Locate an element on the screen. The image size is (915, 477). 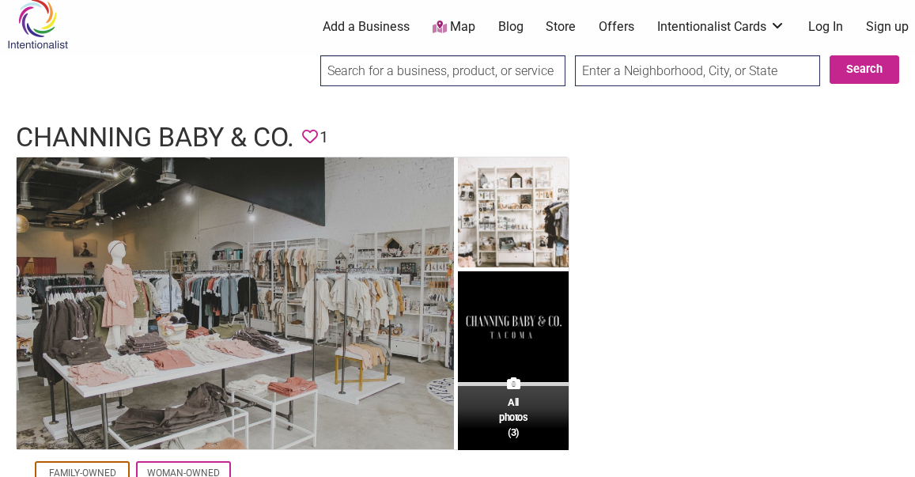
a: Map is located at coordinates (454, 27).